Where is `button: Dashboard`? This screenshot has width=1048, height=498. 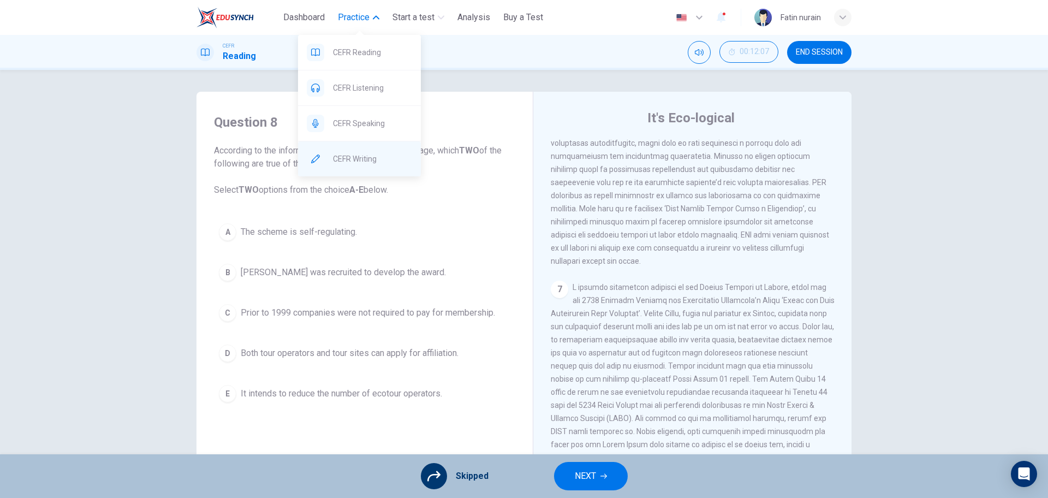
button: Dashboard is located at coordinates (304, 17).